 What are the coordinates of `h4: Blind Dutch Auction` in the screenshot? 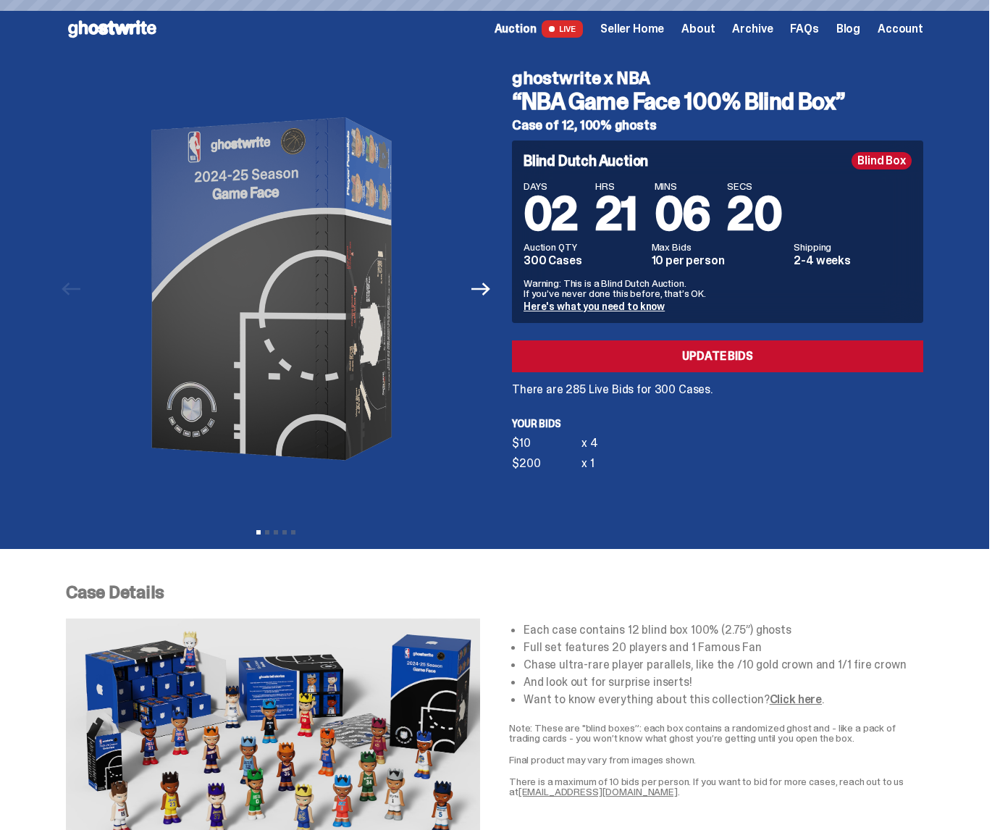 It's located at (586, 161).